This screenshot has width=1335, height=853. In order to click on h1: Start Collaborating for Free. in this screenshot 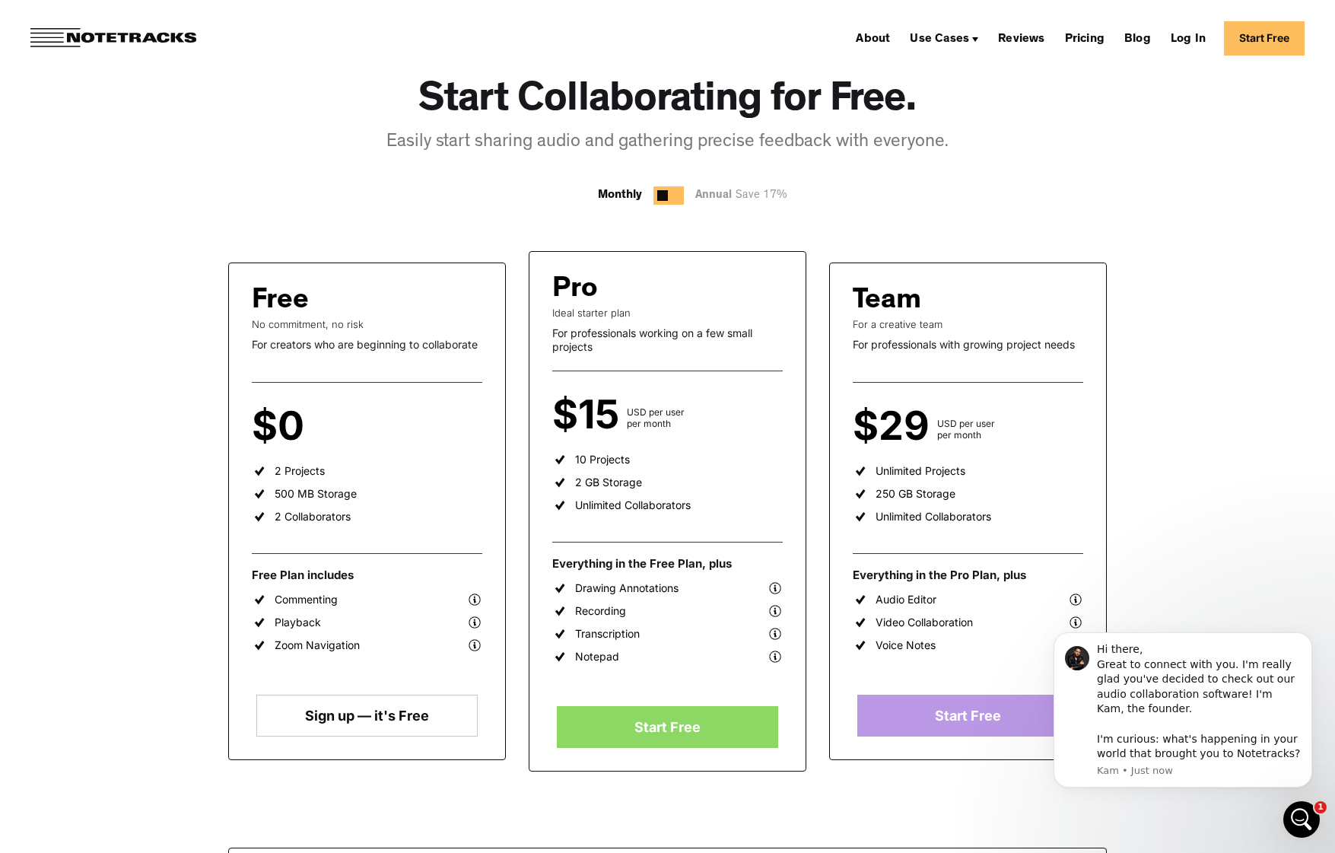, I will do `click(667, 102)`.